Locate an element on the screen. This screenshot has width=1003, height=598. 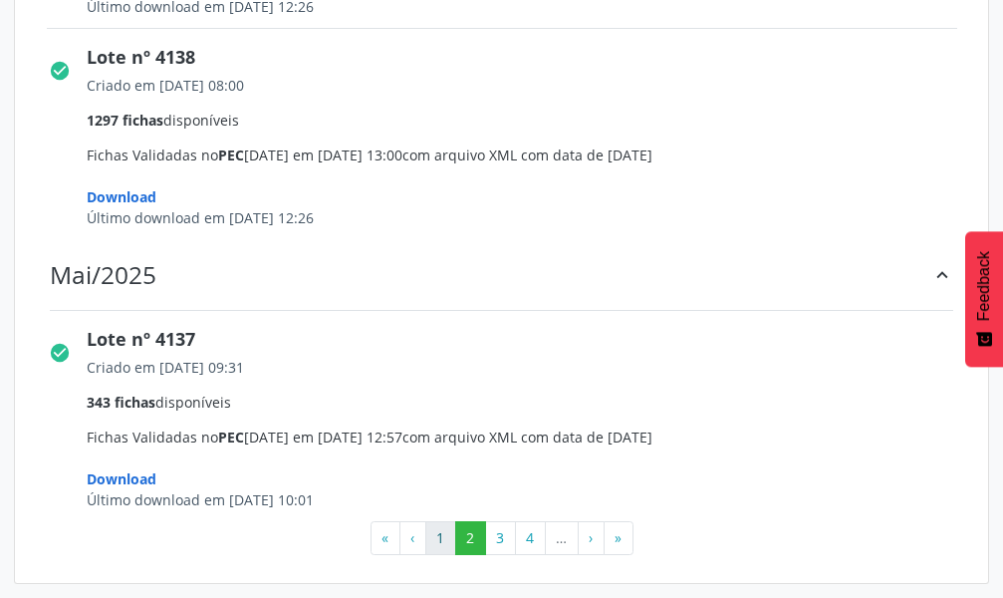
button: Go to previous page is located at coordinates (413, 538).